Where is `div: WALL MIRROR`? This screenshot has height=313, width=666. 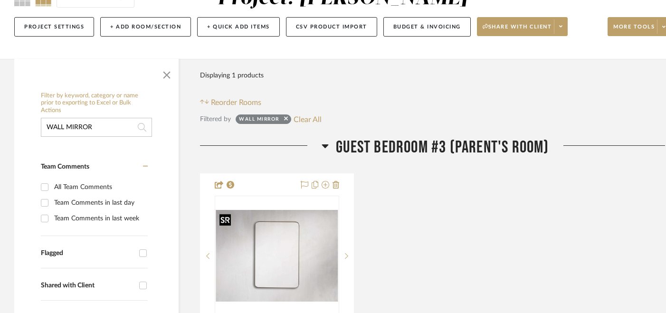
div: WALL MIRROR is located at coordinates (259, 121).